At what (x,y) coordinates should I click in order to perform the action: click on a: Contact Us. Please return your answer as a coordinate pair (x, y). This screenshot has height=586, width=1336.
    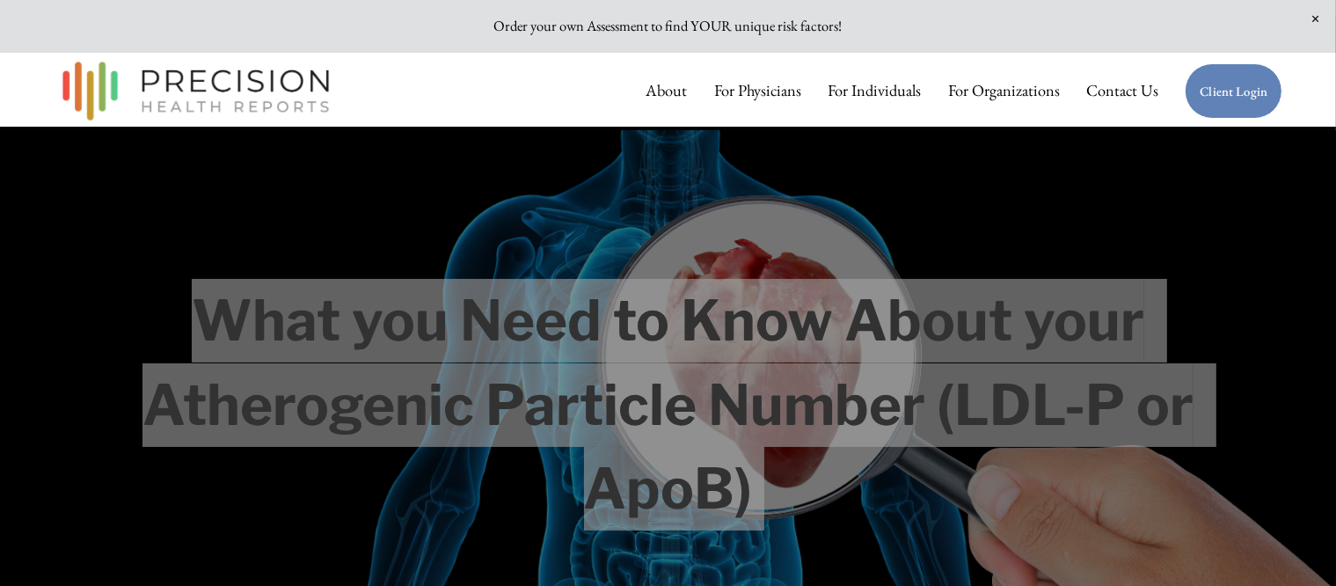
    Looking at the image, I should click on (1122, 91).